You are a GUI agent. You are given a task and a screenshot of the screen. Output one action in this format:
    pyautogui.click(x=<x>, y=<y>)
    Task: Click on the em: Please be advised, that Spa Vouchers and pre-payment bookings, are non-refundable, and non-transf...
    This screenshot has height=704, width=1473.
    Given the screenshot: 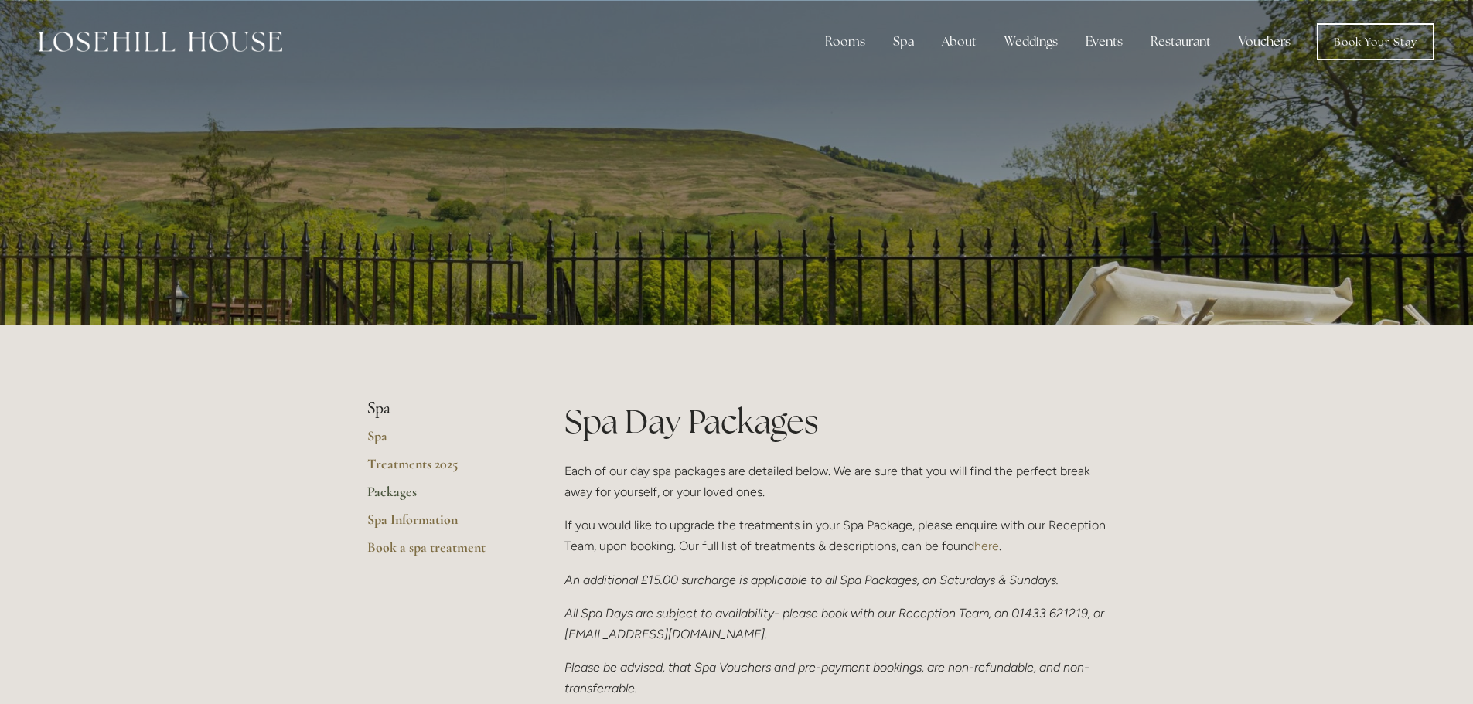 What is the action you would take?
    pyautogui.click(x=826, y=678)
    